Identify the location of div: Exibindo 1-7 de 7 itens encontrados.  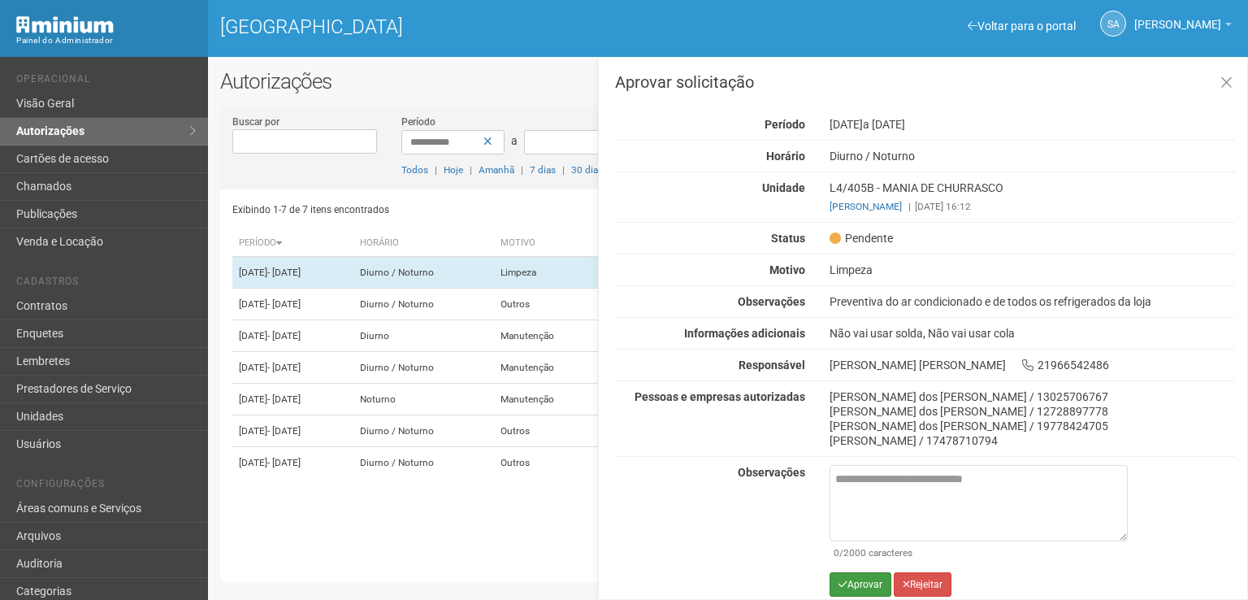
(478, 210).